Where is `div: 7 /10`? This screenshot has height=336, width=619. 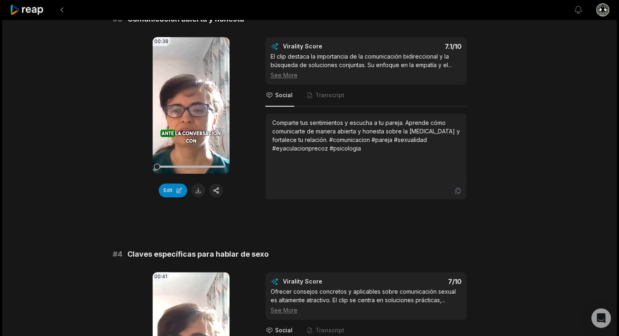
div: 7 /10 is located at coordinates (417, 282).